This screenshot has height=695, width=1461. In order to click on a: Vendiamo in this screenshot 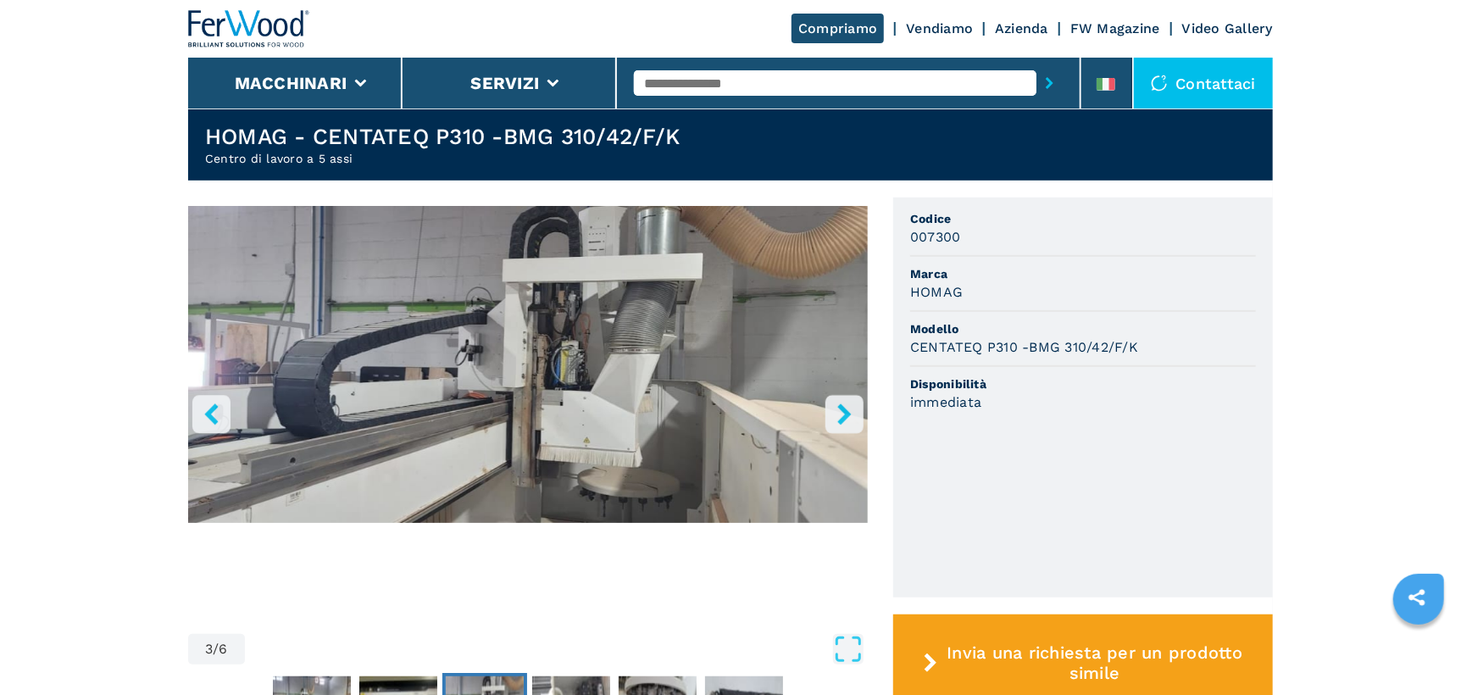, I will do `click(939, 28)`.